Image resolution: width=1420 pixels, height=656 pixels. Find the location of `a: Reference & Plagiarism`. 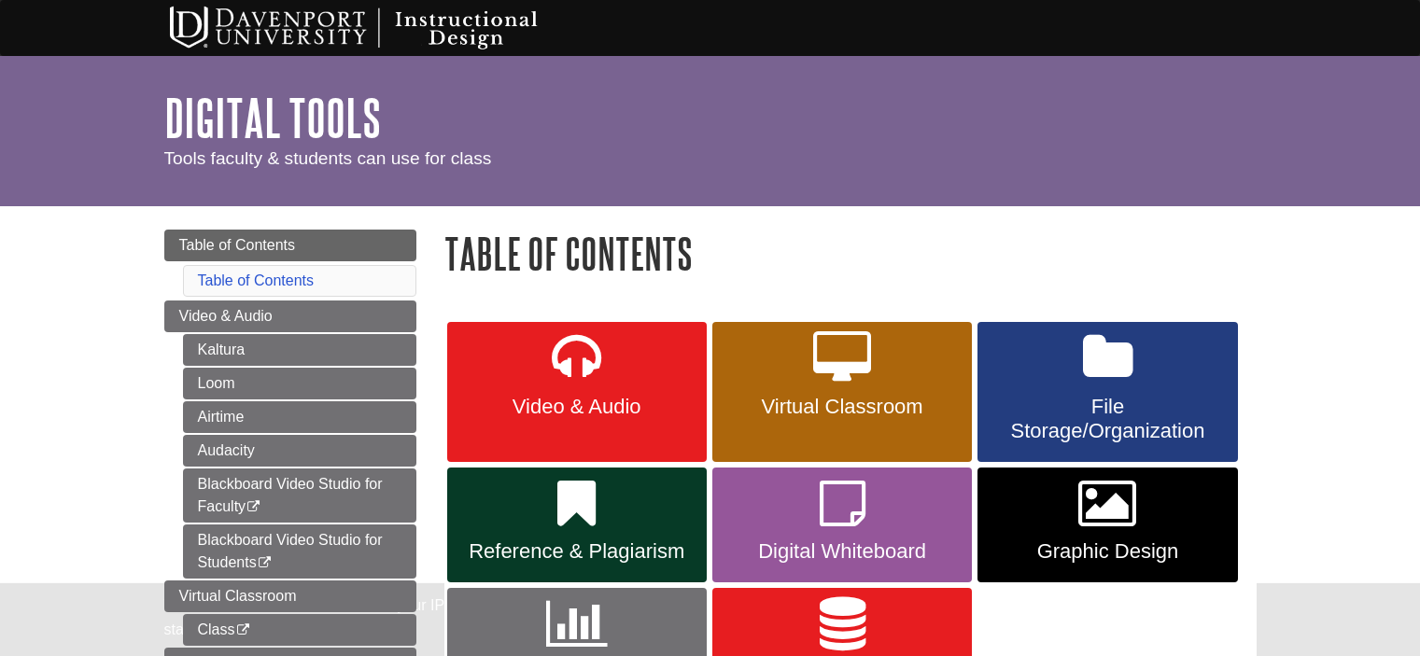

a: Reference & Plagiarism is located at coordinates (577, 526).